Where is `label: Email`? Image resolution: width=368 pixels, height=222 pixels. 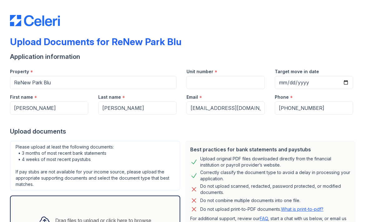 label: Email is located at coordinates (192, 97).